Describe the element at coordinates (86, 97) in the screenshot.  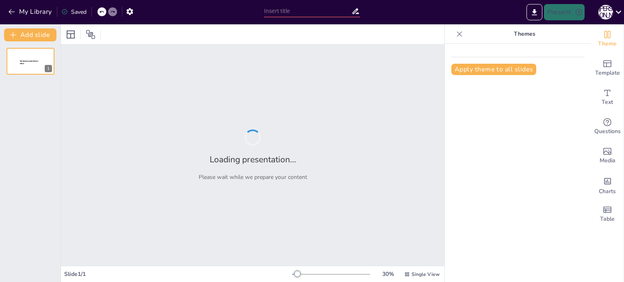
I see `button: Clip a screenshot` at that location.